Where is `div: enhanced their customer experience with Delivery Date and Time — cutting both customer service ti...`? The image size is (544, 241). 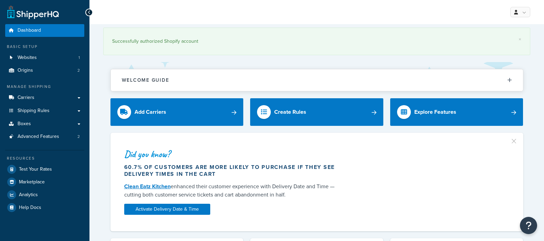 div: enhanced their customer experience with Delivery Date and Time — cutting both customer service ti... is located at coordinates (233, 190).